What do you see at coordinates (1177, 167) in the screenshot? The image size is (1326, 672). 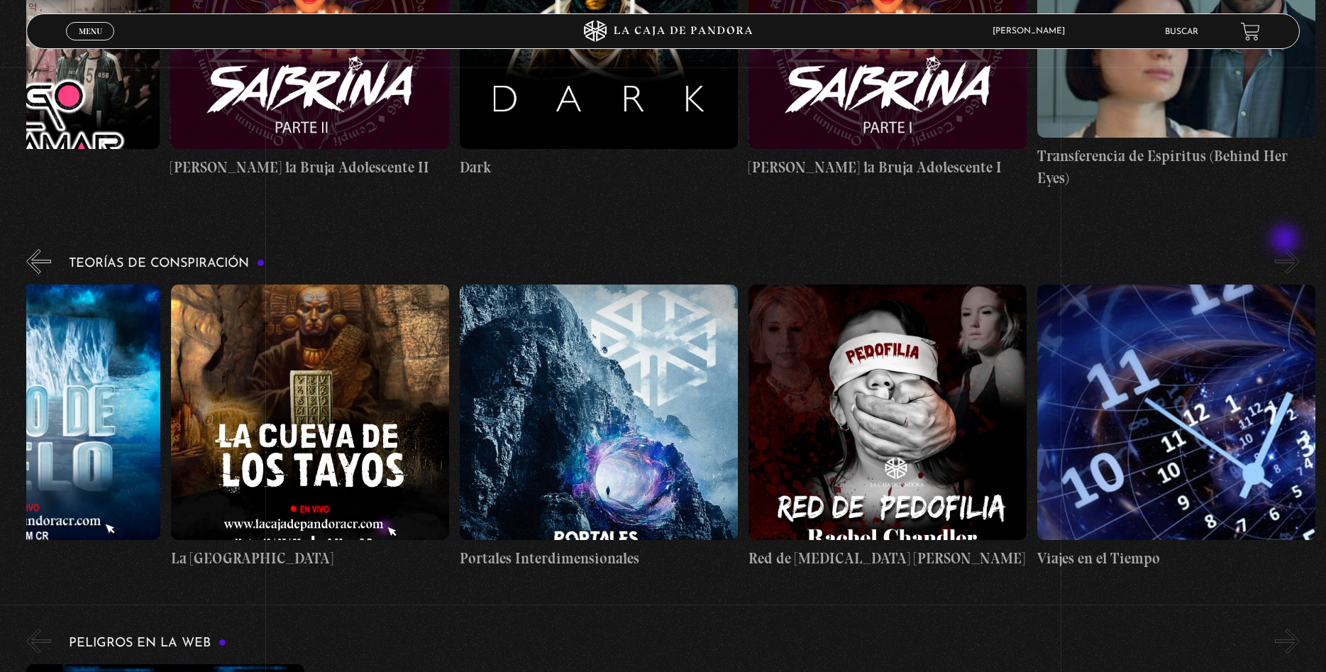 I see `h4: Transferencia de Espíritus (Behind Her Eyes)` at bounding box center [1177, 167].